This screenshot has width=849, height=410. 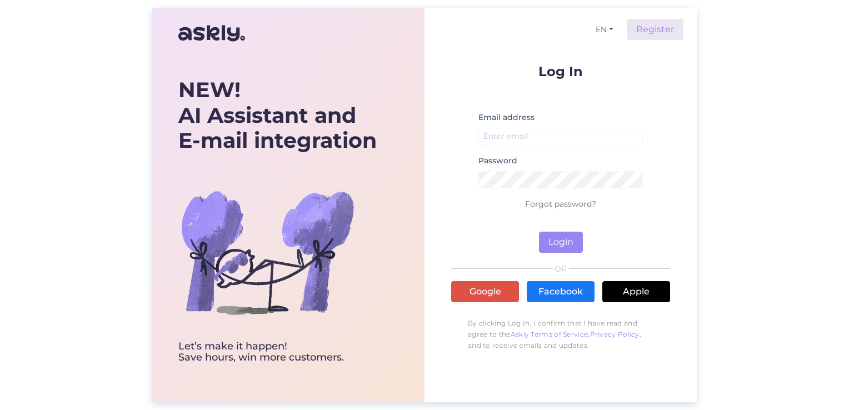 What do you see at coordinates (277, 115) in the screenshot?
I see `div: AI Assistant and E-mail integration` at bounding box center [277, 115].